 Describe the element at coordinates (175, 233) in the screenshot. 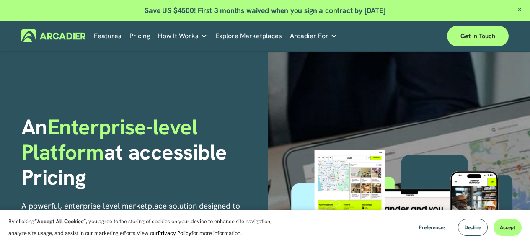

I see `a: Privacy Policy` at that location.